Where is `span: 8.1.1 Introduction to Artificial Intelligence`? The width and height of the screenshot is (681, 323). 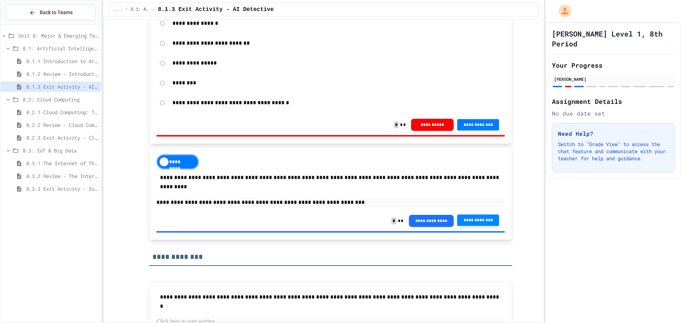 span: 8.1.1 Introduction to Artificial Intelligence is located at coordinates (62, 61).